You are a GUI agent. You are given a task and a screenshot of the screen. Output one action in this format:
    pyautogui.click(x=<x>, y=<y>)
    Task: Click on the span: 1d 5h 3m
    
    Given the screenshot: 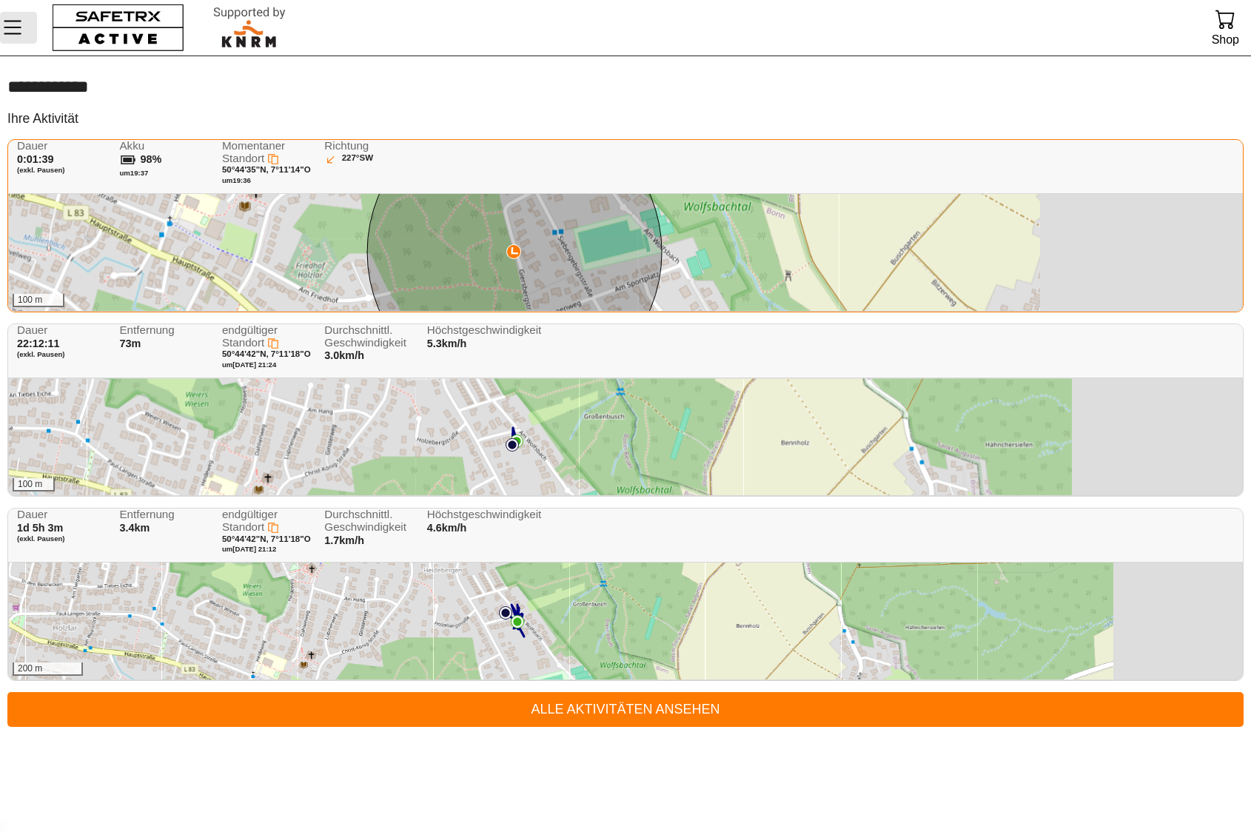 What is the action you would take?
    pyautogui.click(x=40, y=528)
    